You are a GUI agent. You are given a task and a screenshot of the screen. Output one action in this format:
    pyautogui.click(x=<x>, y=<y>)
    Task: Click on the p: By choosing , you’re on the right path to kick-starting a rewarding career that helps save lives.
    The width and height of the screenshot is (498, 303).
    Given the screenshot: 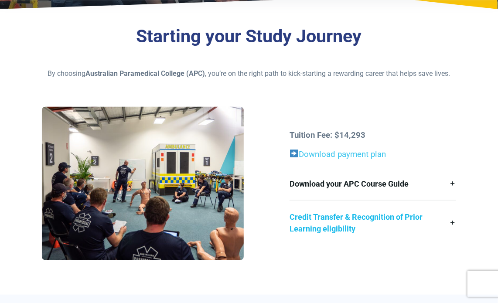 What is the action you would take?
    pyautogui.click(x=249, y=74)
    